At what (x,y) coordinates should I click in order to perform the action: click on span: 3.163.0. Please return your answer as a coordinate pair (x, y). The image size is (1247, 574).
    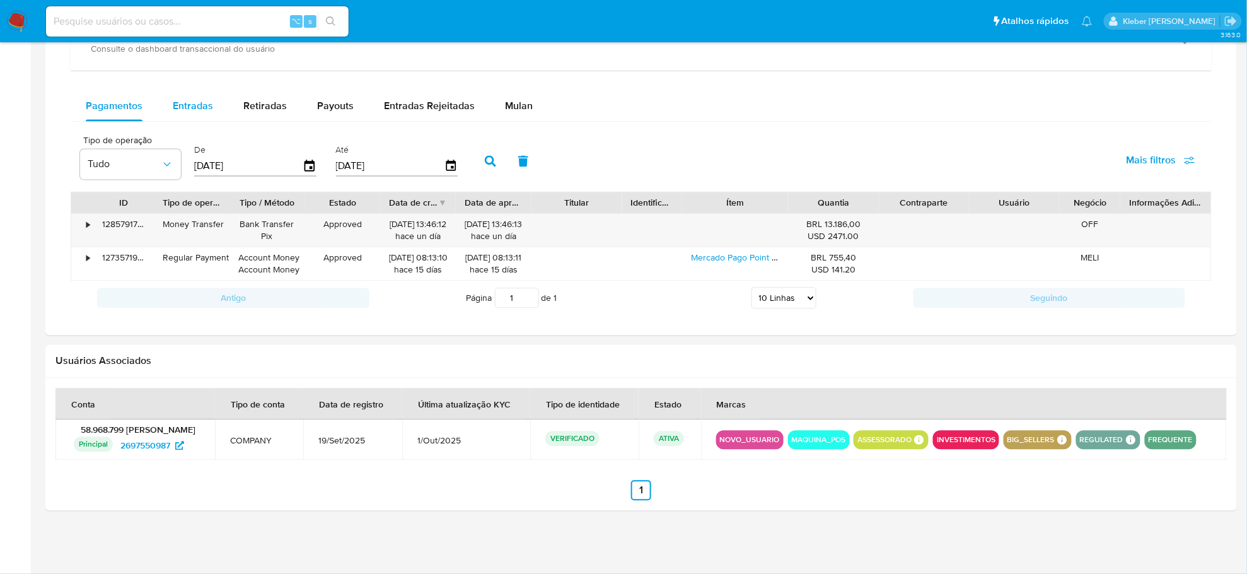
    Looking at the image, I should click on (1231, 35).